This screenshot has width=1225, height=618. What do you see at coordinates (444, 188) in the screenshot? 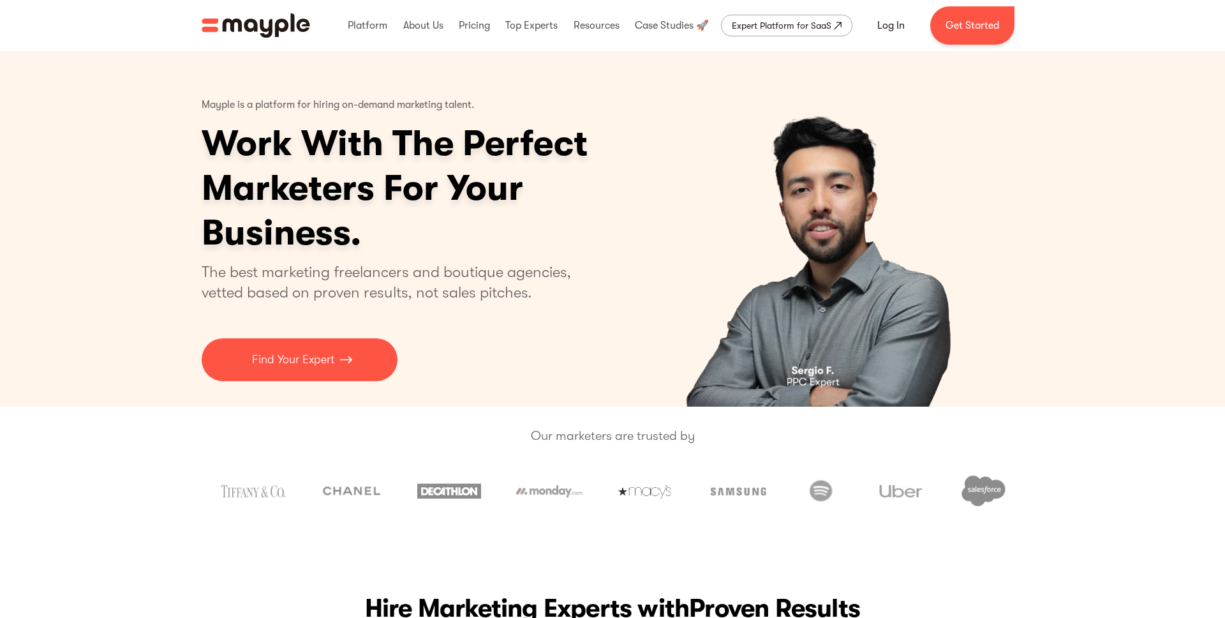
I see `h1: Work With The Perfect Marketers For Your Business.` at bounding box center [444, 188].